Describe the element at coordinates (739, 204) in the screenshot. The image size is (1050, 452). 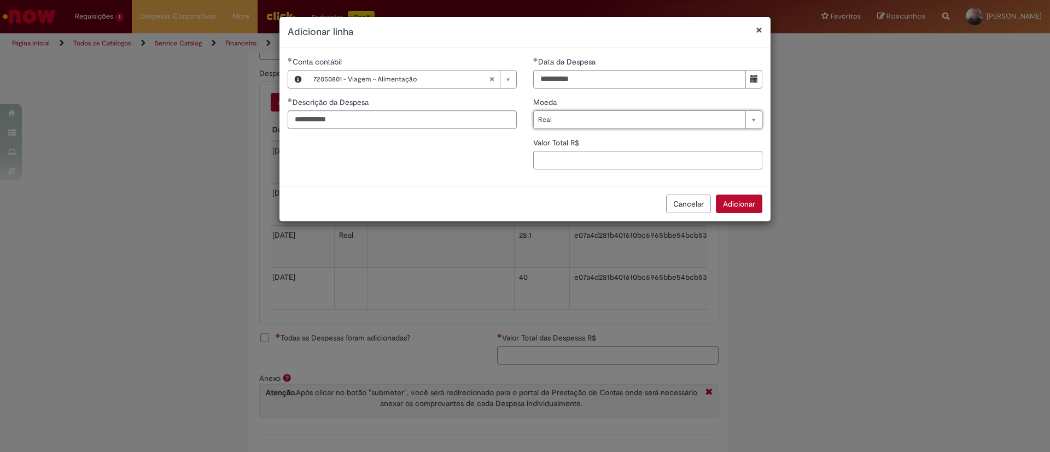
I see `button: Adicionar` at that location.